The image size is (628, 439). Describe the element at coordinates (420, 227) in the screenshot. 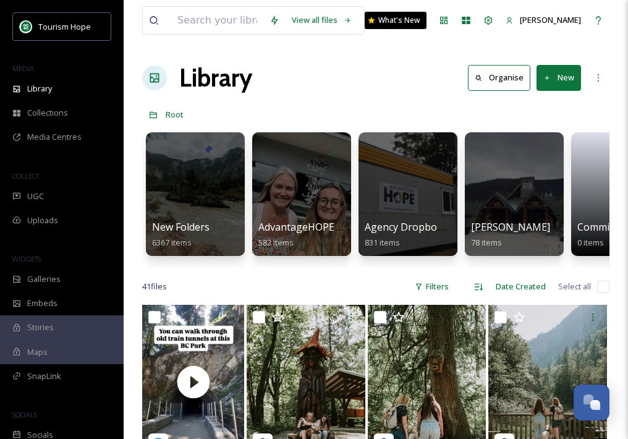

I see `span: Agency Dropbox Assets` at that location.